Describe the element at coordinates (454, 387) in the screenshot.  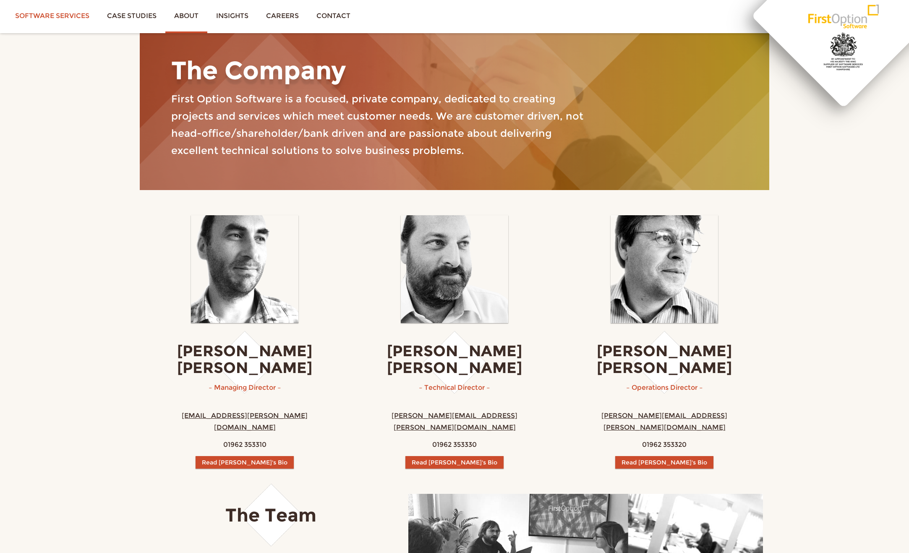
I see `span: – Technical Director –` at that location.